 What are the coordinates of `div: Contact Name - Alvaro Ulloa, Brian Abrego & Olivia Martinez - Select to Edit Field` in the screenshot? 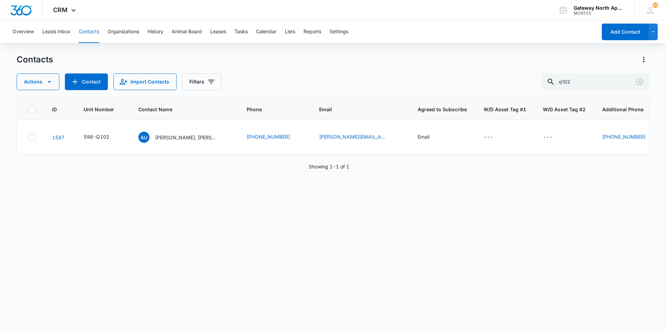 It's located at (184, 137).